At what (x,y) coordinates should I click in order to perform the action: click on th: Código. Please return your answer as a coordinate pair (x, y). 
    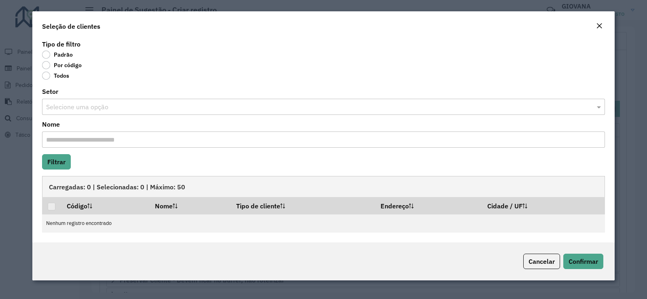
    Looking at the image, I should click on (105, 206).